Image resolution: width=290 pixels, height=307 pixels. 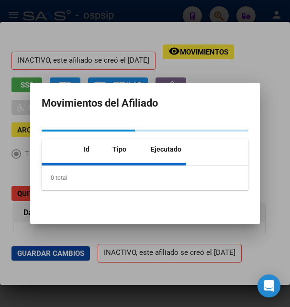 What do you see at coordinates (269, 286) in the screenshot?
I see `div: Open Intercom Messenger` at bounding box center [269, 286].